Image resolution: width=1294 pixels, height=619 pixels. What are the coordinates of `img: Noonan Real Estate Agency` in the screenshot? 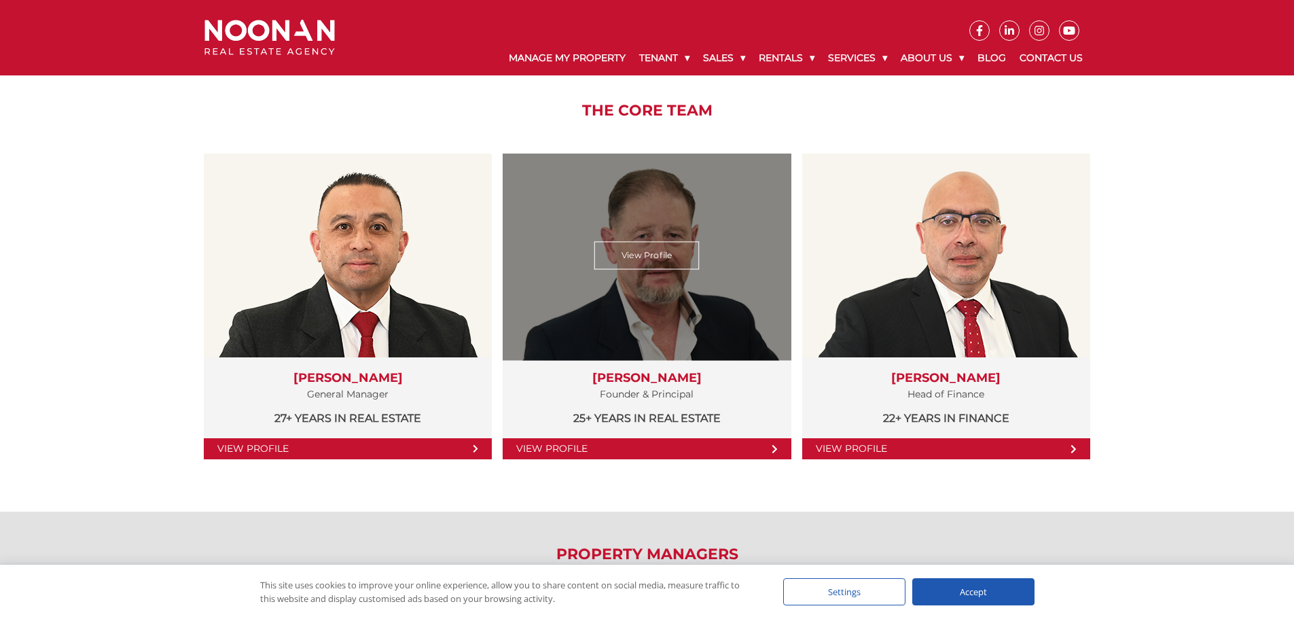 It's located at (270, 37).